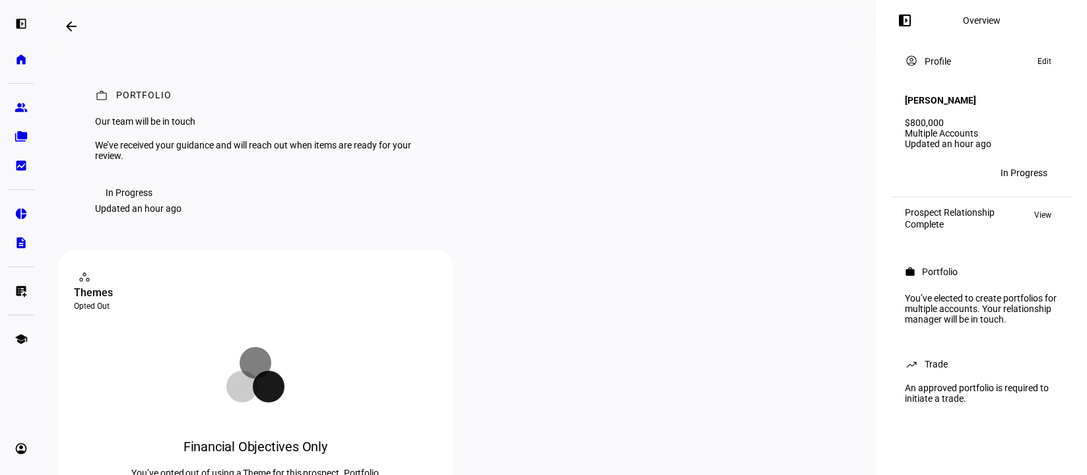 The height and width of the screenshot is (475, 1087). Describe the element at coordinates (936, 364) in the screenshot. I see `div: Trade` at that location.